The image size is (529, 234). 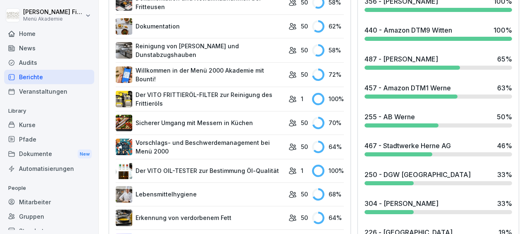 What do you see at coordinates (49, 168) in the screenshot?
I see `div: Automatisierungen` at bounding box center [49, 168].